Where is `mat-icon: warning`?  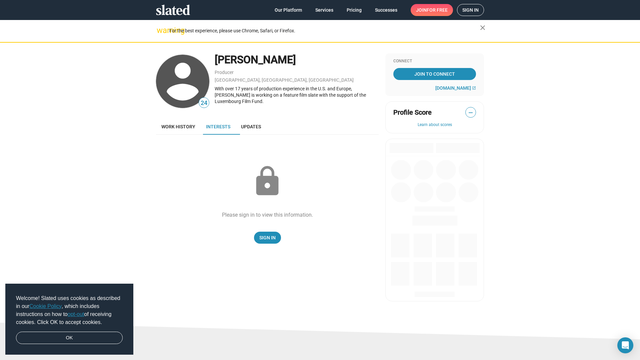
mat-icon: warning is located at coordinates (161, 30).